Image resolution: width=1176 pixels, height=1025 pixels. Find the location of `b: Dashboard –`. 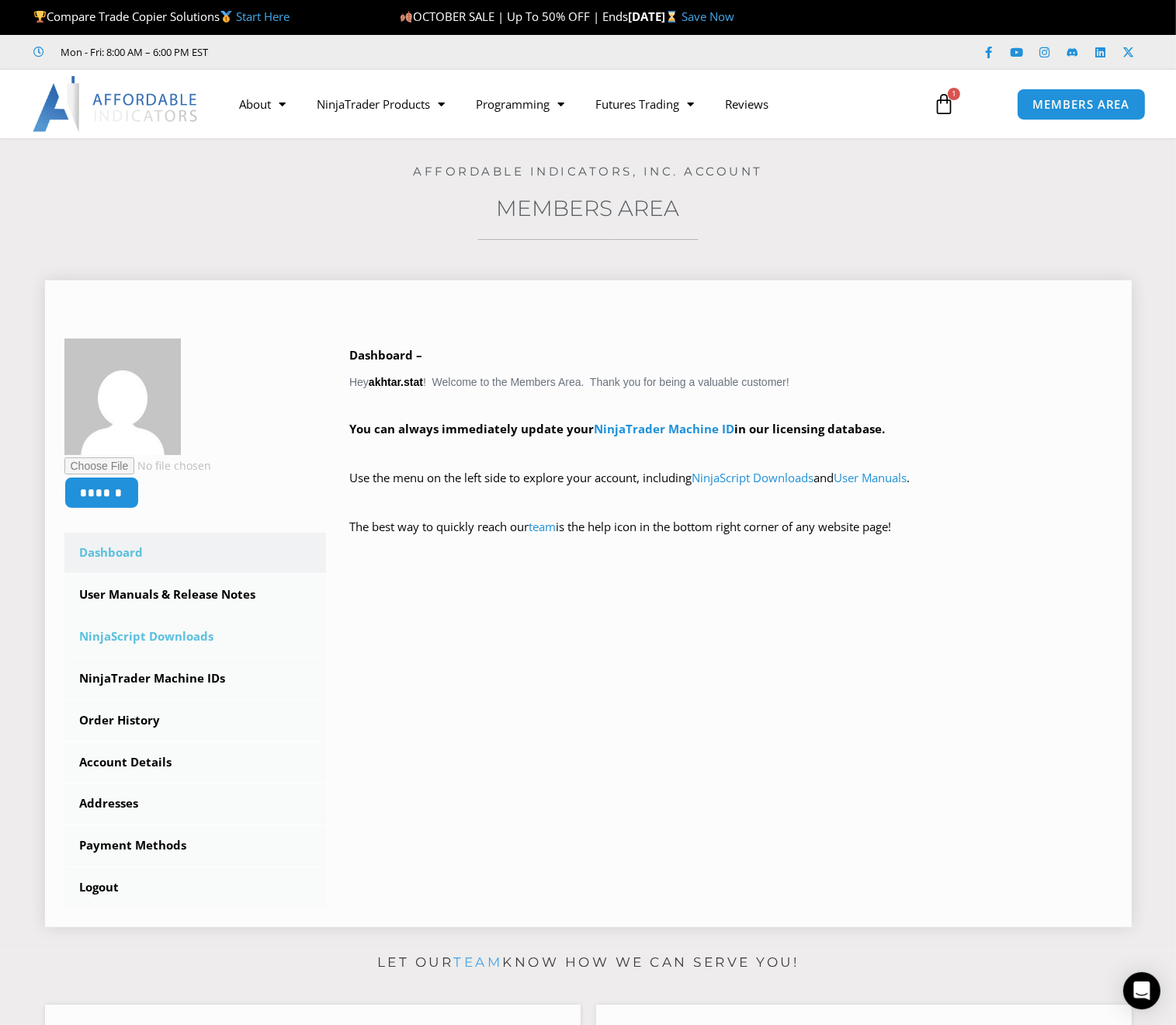

b: Dashboard – is located at coordinates (386, 355).